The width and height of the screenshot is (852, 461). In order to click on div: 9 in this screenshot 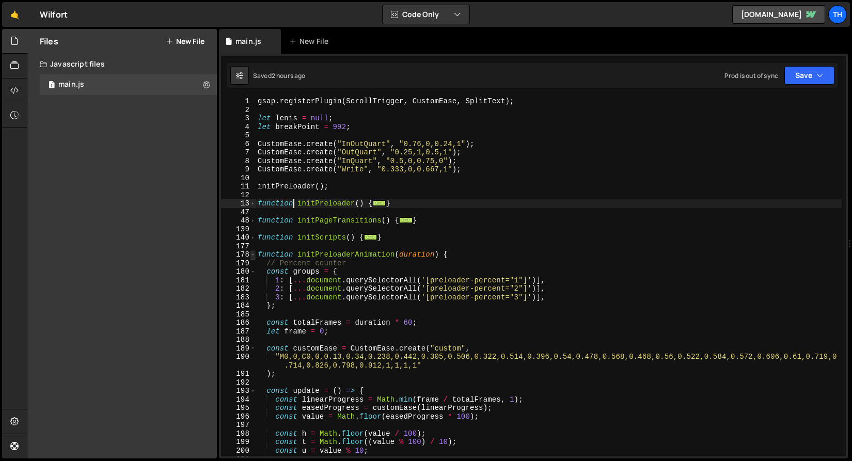, I will do `click(239, 169)`.